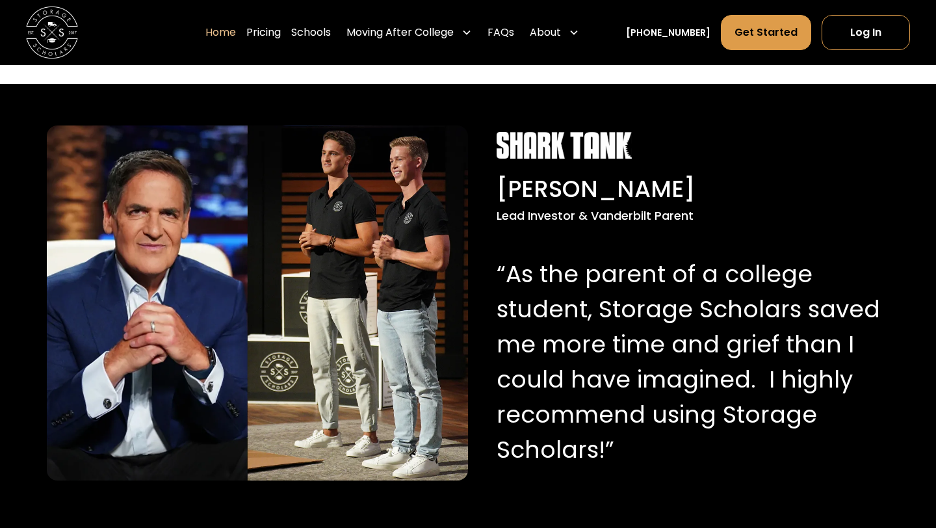  What do you see at coordinates (263, 33) in the screenshot?
I see `a: Pricing` at bounding box center [263, 33].